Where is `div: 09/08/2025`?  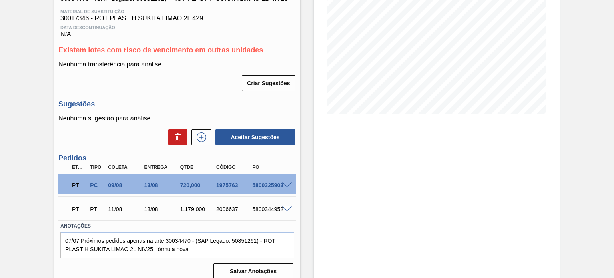
div: 09/08/2025 is located at coordinates (126, 185).